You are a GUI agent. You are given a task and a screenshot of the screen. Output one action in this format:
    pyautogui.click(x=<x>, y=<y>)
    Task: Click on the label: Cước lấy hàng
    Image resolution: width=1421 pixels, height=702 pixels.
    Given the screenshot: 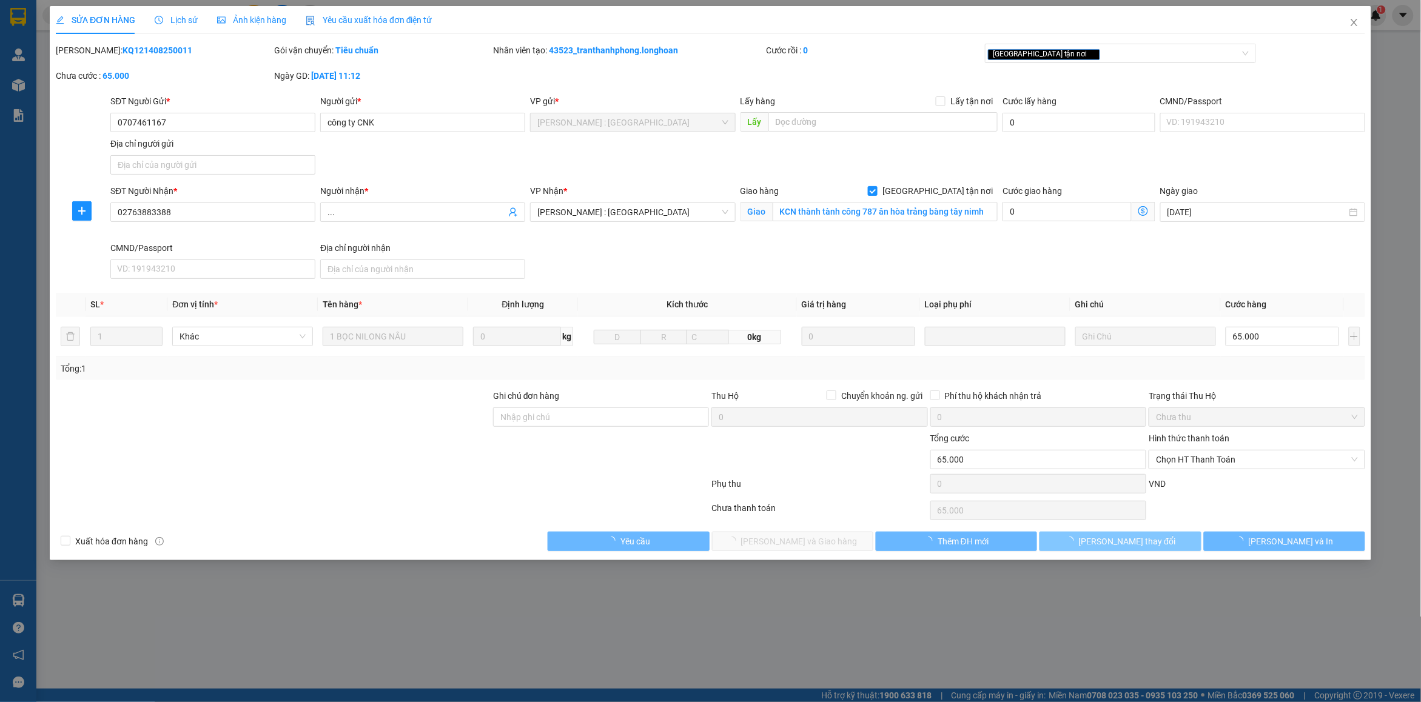 What is the action you would take?
    pyautogui.click(x=1029, y=101)
    